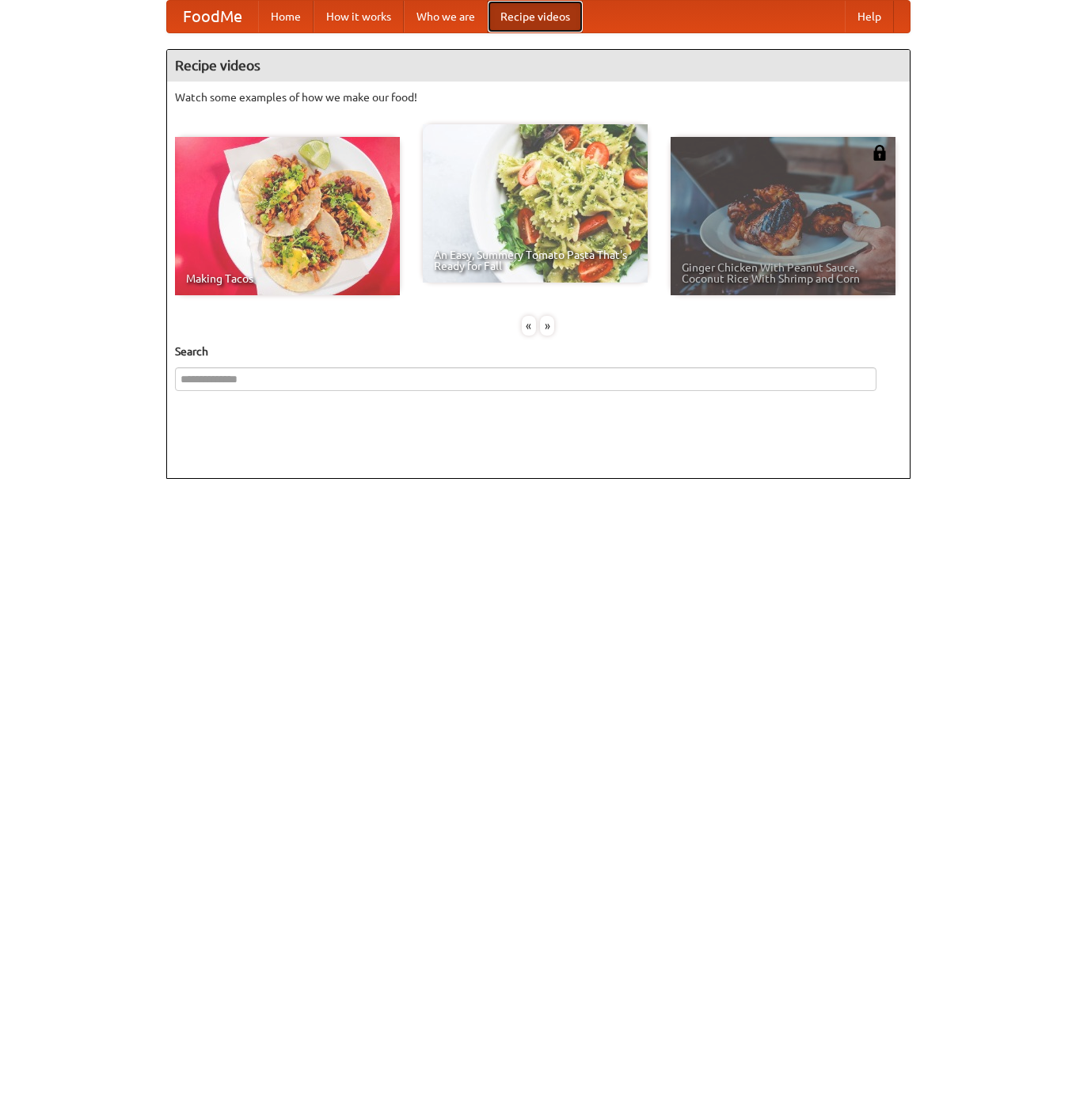 The height and width of the screenshot is (1120, 1076). I want to click on a: FoodMe, so click(212, 17).